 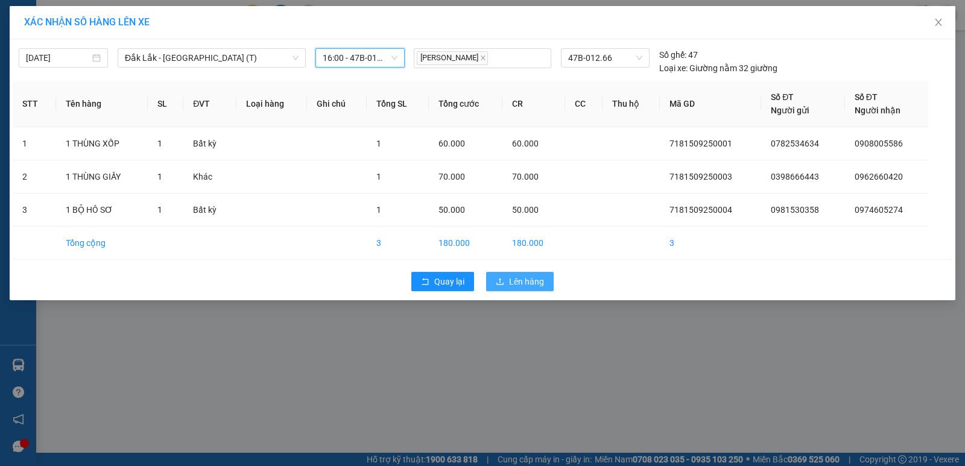 What do you see at coordinates (534, 104) in the screenshot?
I see `th: CR` at bounding box center [534, 104].